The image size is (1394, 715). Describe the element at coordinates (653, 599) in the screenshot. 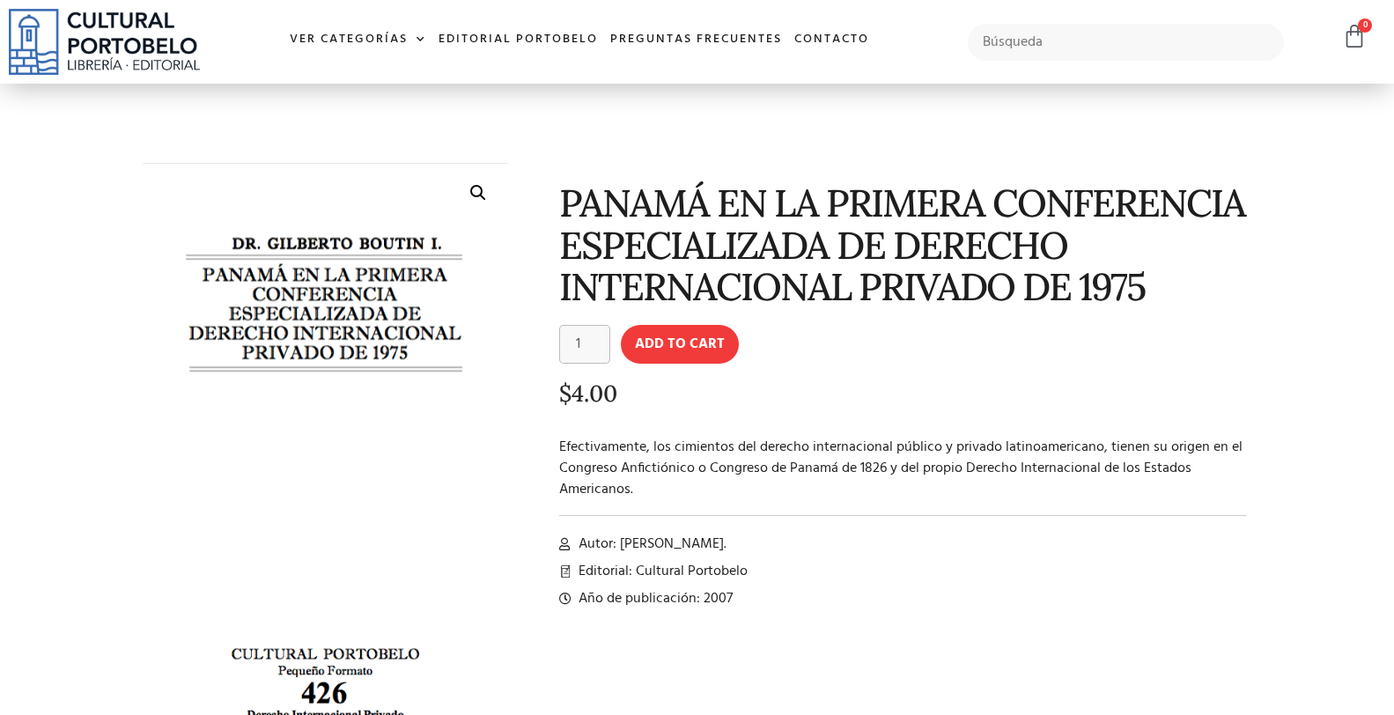

I see `span: Año de publicación: 2007` at that location.